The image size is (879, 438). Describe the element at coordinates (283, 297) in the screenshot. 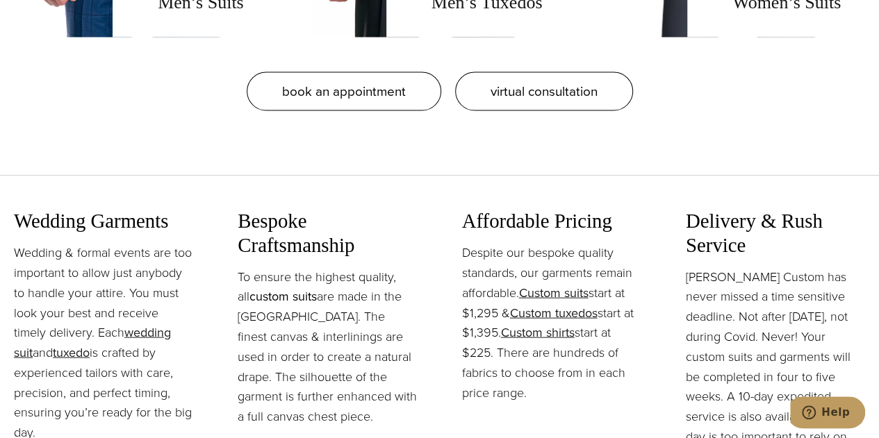

I see `a: custom suits` at that location.